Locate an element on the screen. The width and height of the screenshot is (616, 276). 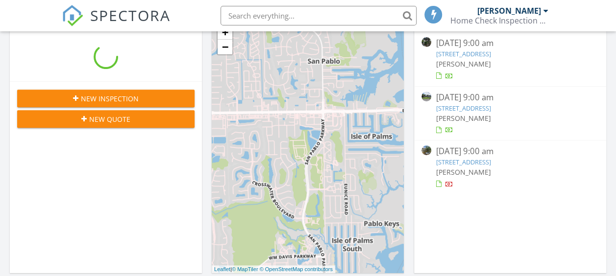
a: Zoom out is located at coordinates (225, 47).